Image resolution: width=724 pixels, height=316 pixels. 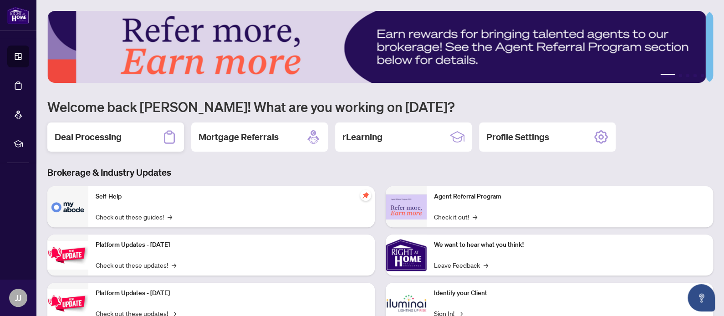 I want to click on button: 2, so click(x=681, y=76).